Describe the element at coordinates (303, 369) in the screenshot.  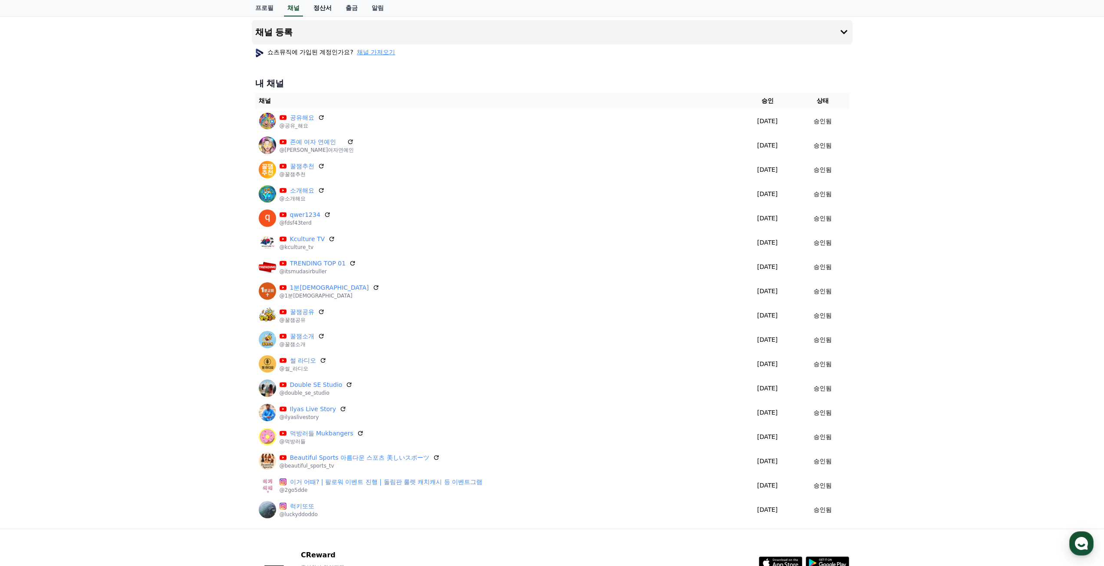
I see `p: @썰_라디오` at that location.